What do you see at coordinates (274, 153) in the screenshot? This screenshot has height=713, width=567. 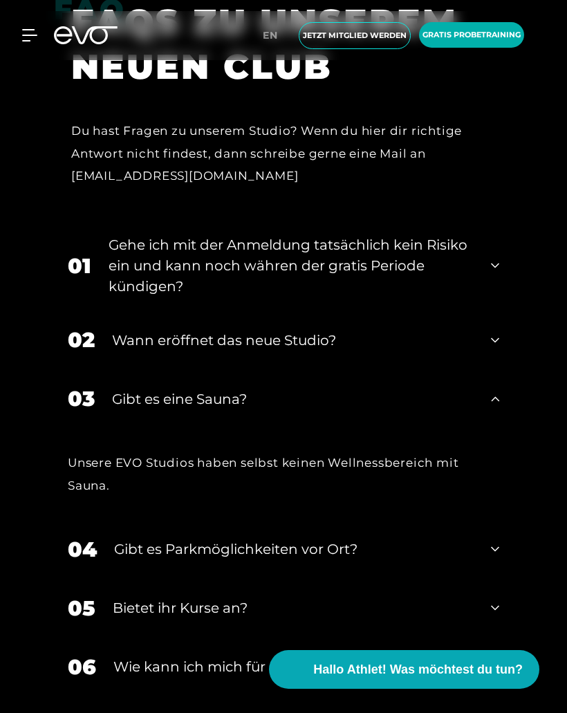 I see `div: Du hast Fragen zu unserem Studio? Wenn du hier dir richtige Antwort nicht findest, dann schreibe ...` at bounding box center [274, 153].